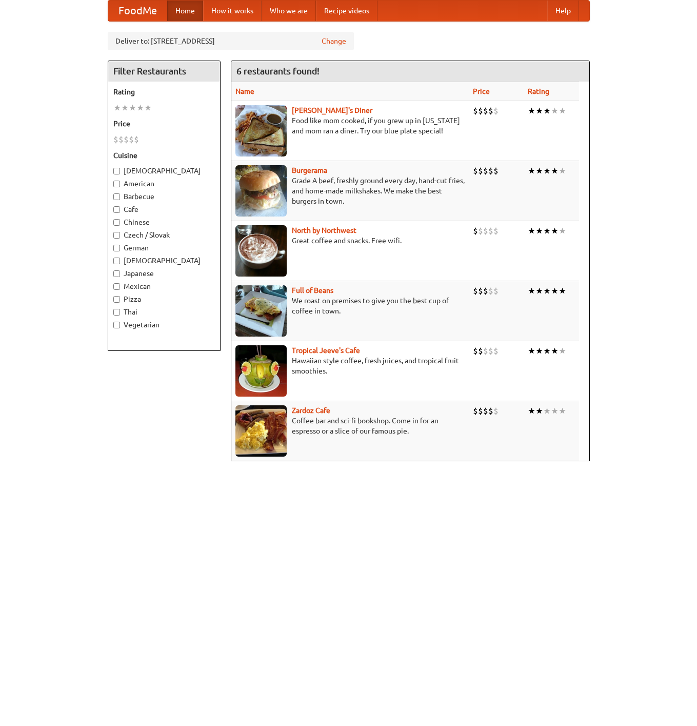  I want to click on p: We roast on premises to give you the best cup of coffee in town., so click(350, 306).